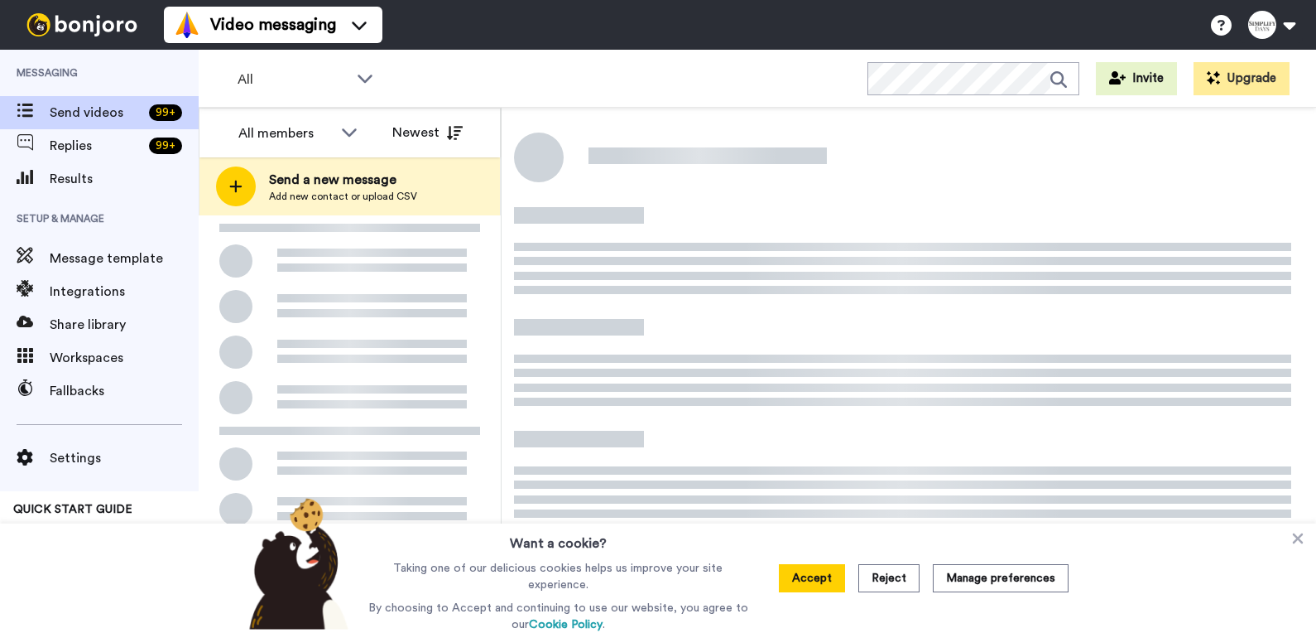 The image size is (1316, 633). Describe the element at coordinates (427, 132) in the screenshot. I see `button: Newest` at that location.